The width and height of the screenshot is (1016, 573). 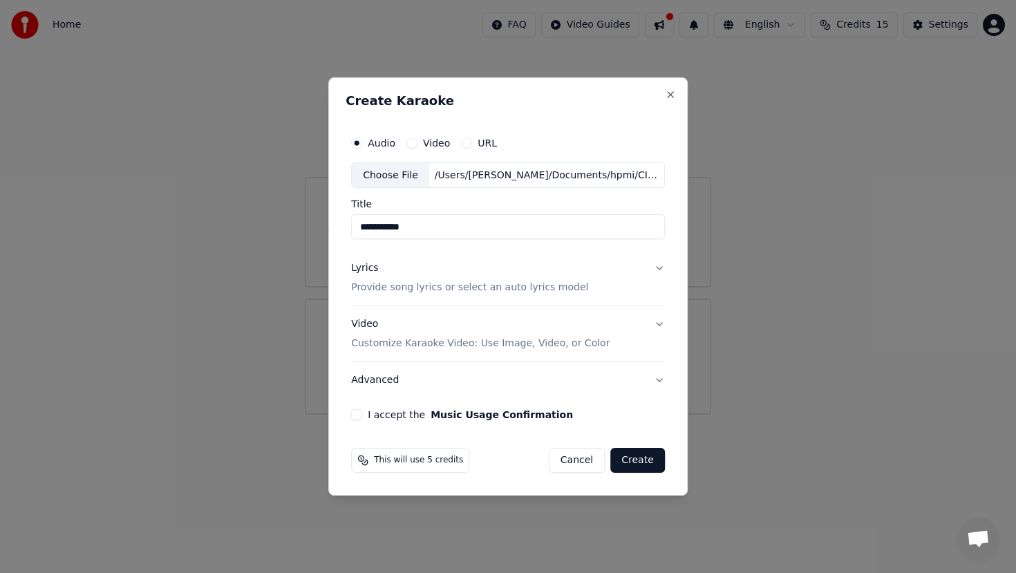 What do you see at coordinates (470, 415) in the screenshot?
I see `label: I accept the` at bounding box center [470, 415].